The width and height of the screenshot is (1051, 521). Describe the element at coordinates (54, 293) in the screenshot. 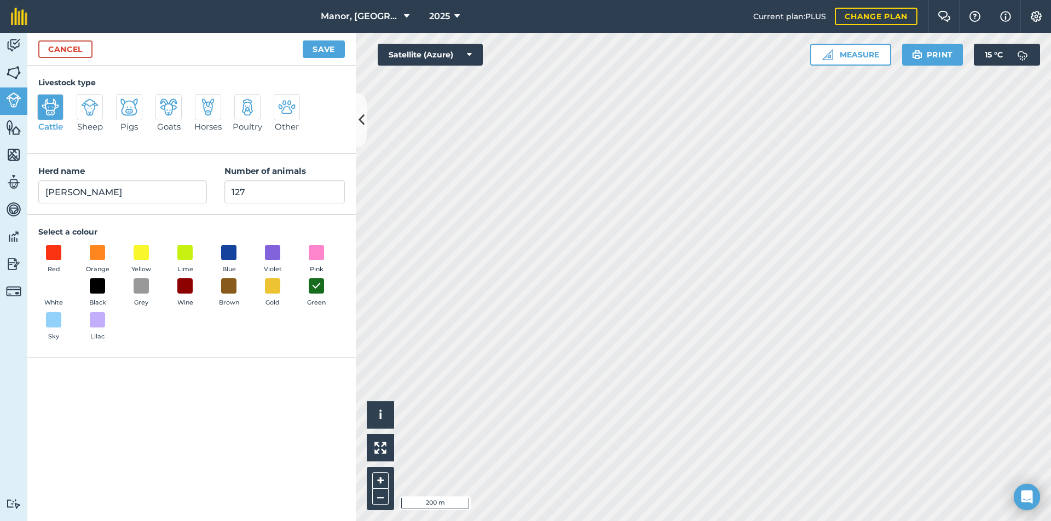

I see `button: White` at that location.